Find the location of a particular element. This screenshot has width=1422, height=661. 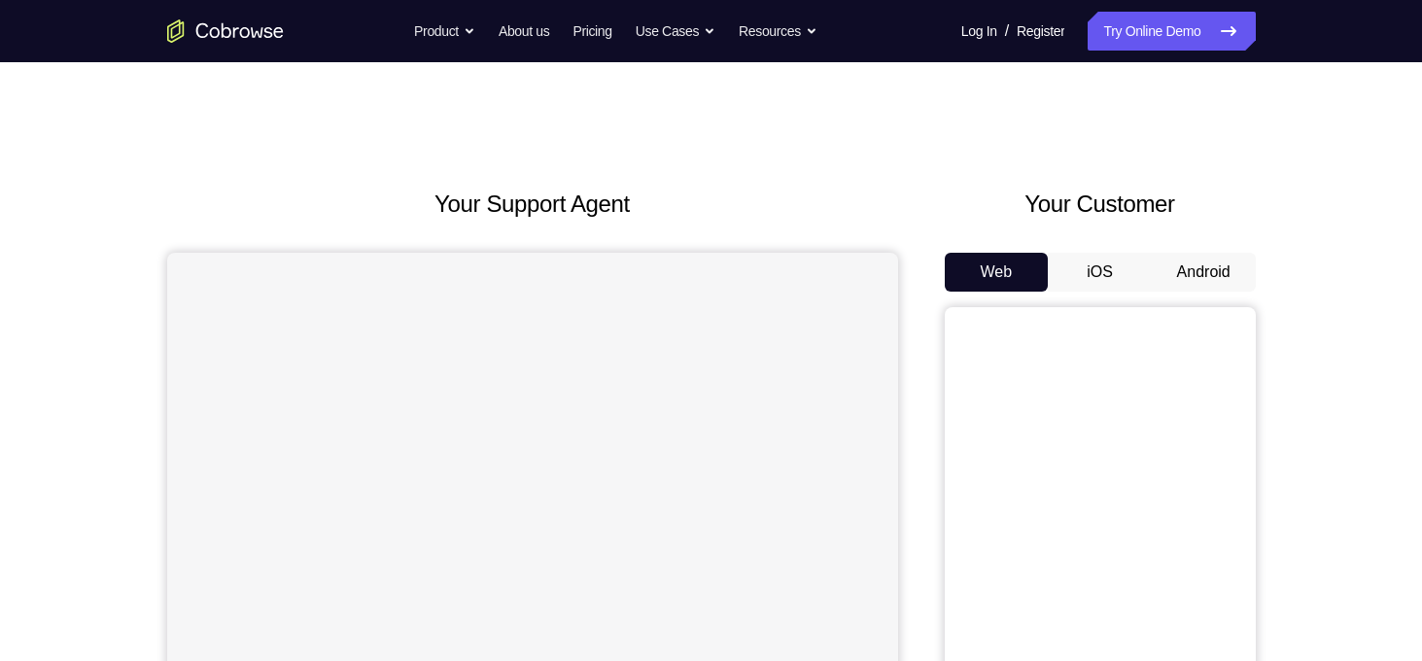

a: Go to the home page is located at coordinates (225, 31).